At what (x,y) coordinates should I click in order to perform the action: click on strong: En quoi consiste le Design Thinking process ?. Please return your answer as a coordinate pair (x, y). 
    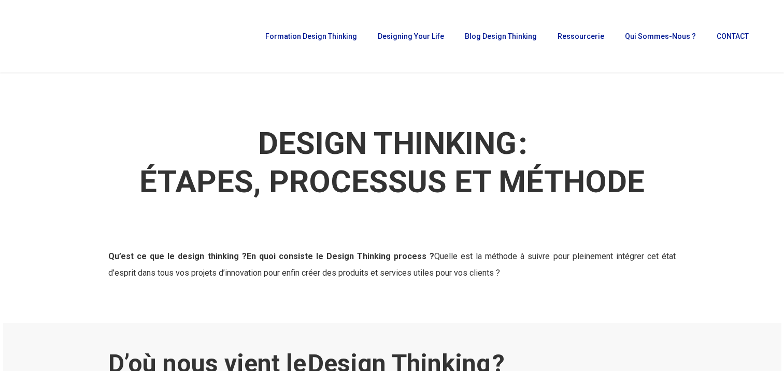
    Looking at the image, I should click on (271, 256).